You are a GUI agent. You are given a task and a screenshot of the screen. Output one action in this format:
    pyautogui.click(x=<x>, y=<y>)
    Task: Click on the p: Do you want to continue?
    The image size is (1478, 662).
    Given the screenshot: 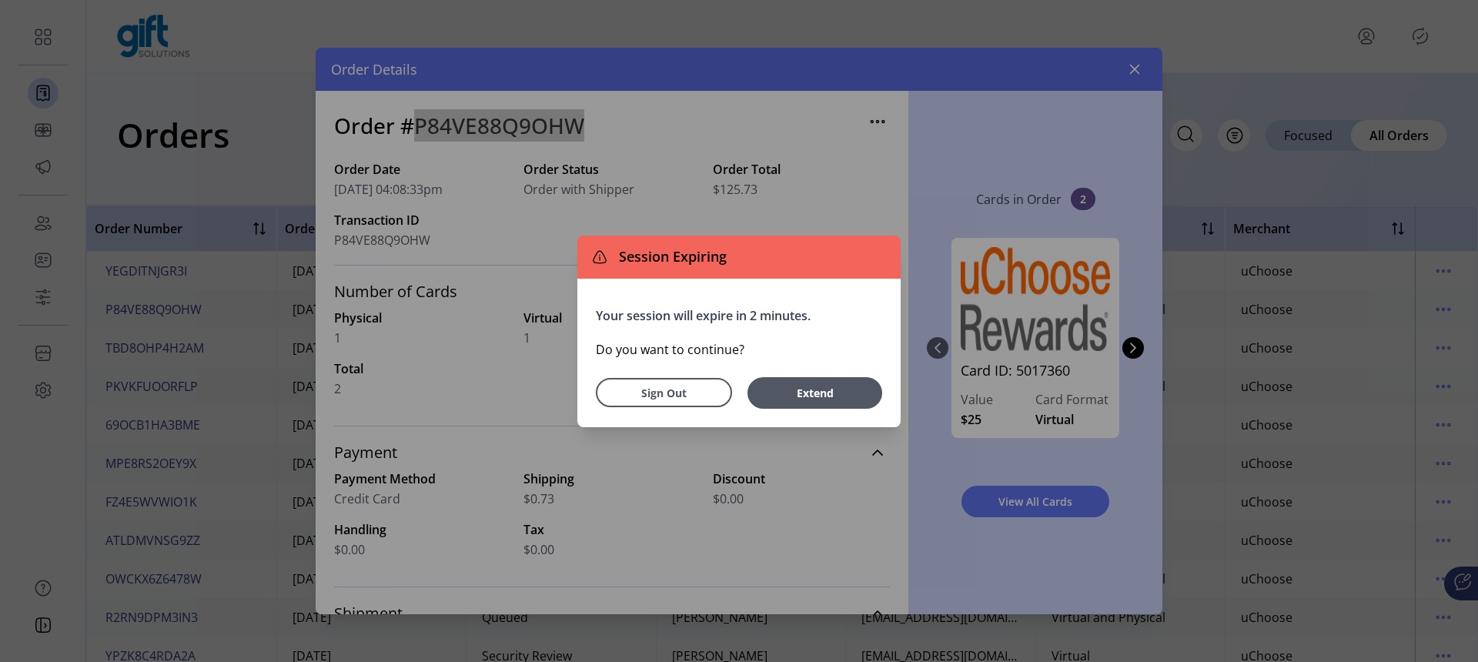 What is the action you would take?
    pyautogui.click(x=739, y=349)
    